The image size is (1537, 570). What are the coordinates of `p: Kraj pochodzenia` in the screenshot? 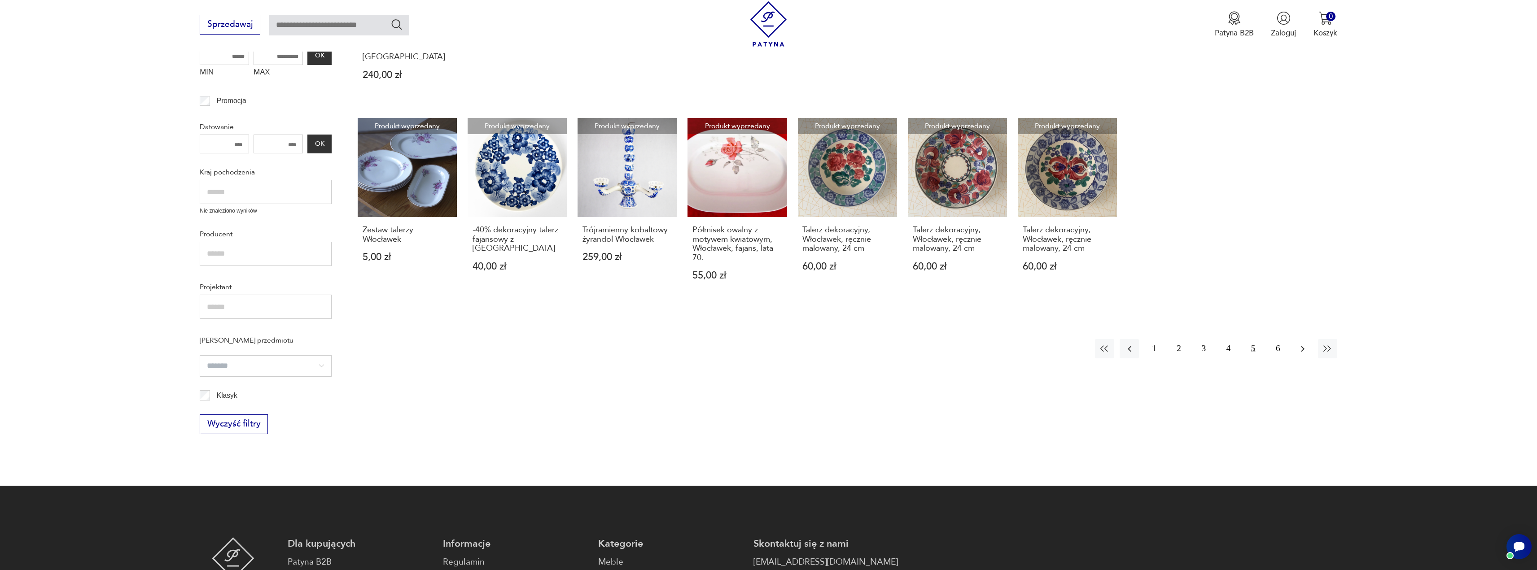 It's located at (266, 172).